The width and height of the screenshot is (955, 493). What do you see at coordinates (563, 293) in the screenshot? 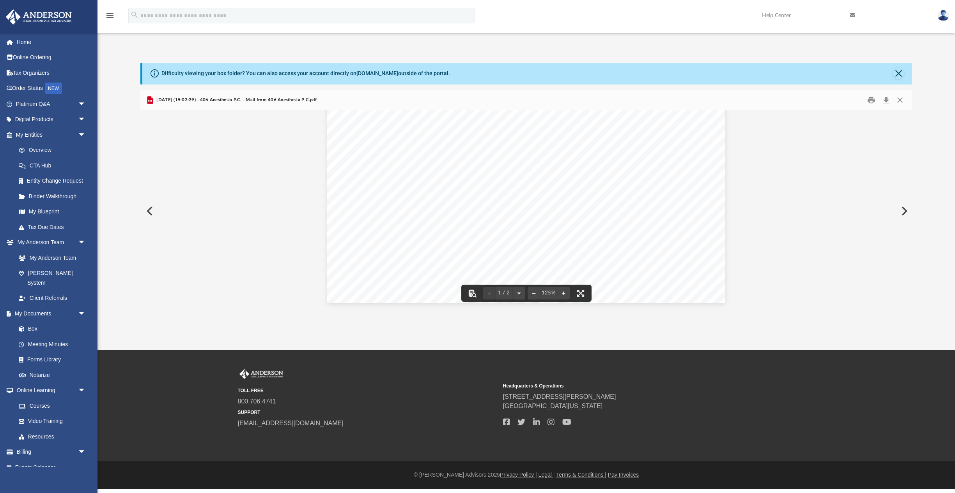
I see `button: Zoom in` at bounding box center [563, 293].